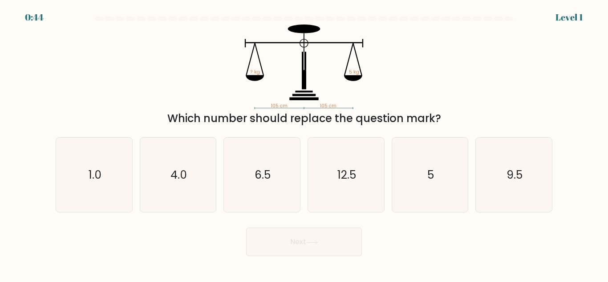 This screenshot has height=282, width=608. What do you see at coordinates (514, 174) in the screenshot?
I see `text: 9.5` at bounding box center [514, 174].